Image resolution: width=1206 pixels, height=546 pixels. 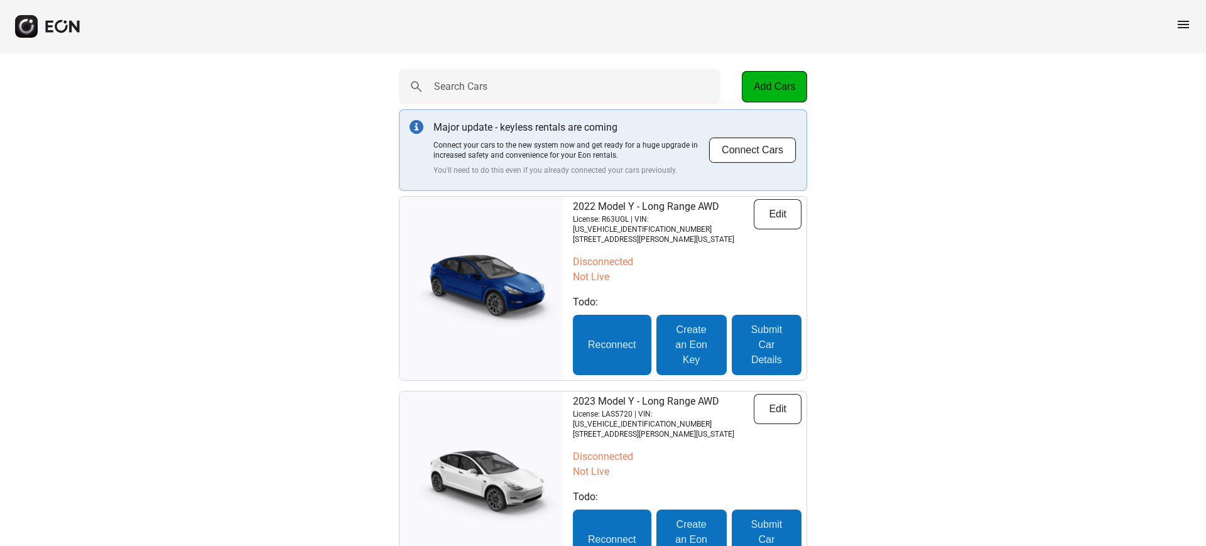 What do you see at coordinates (460, 87) in the screenshot?
I see `label: Search Cars` at bounding box center [460, 87].